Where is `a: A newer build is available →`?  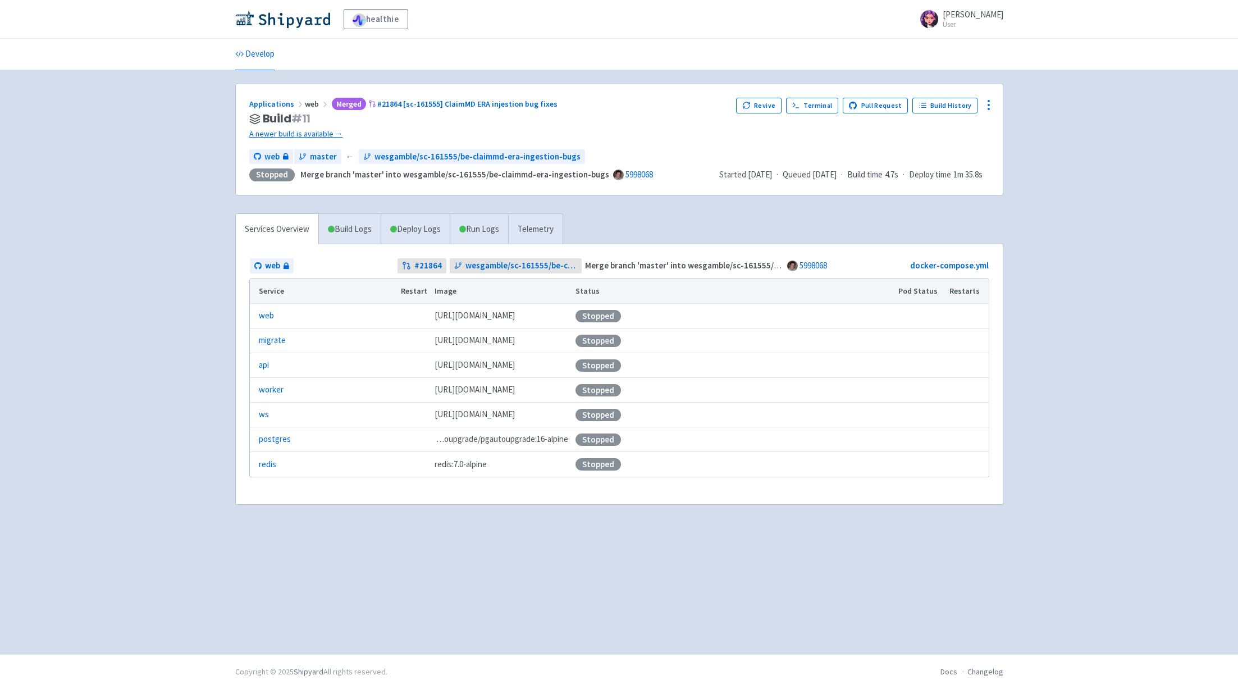
a: A newer build is available → is located at coordinates (488, 134).